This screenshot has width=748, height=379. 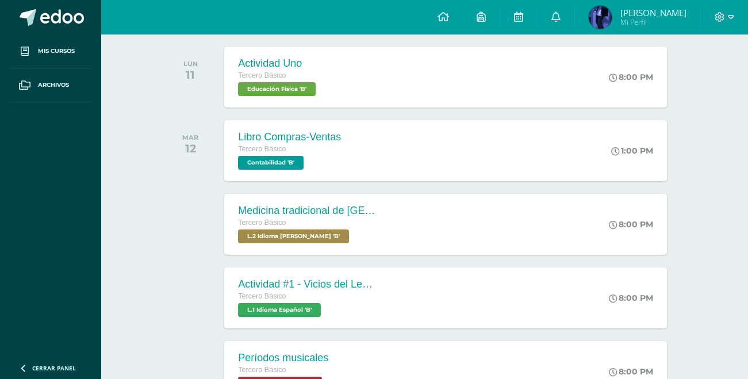 What do you see at coordinates (289, 137) in the screenshot?
I see `div: Libro Compras-Ventas` at bounding box center [289, 137].